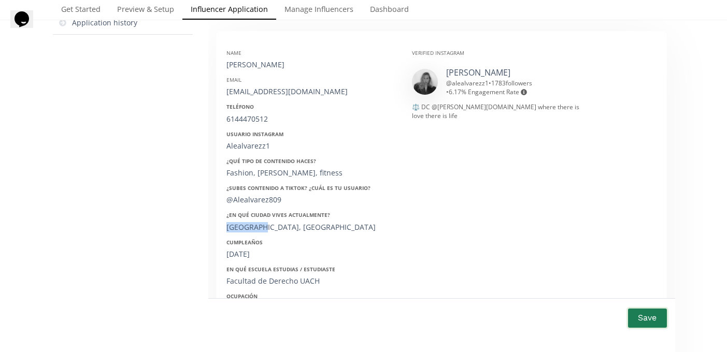 This screenshot has height=352, width=727. What do you see at coordinates (312, 53) in the screenshot?
I see `div: Name` at bounding box center [312, 53].